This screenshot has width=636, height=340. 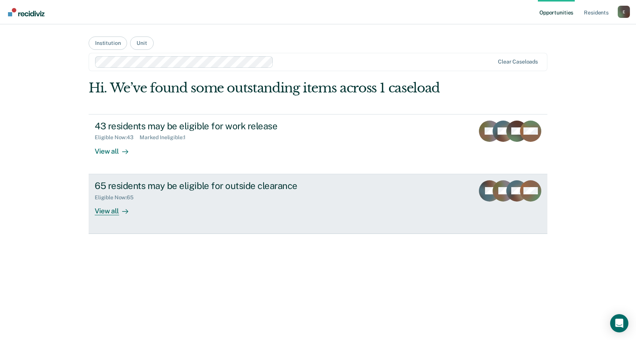 I want to click on div: Eligible Now : 43, so click(x=117, y=137).